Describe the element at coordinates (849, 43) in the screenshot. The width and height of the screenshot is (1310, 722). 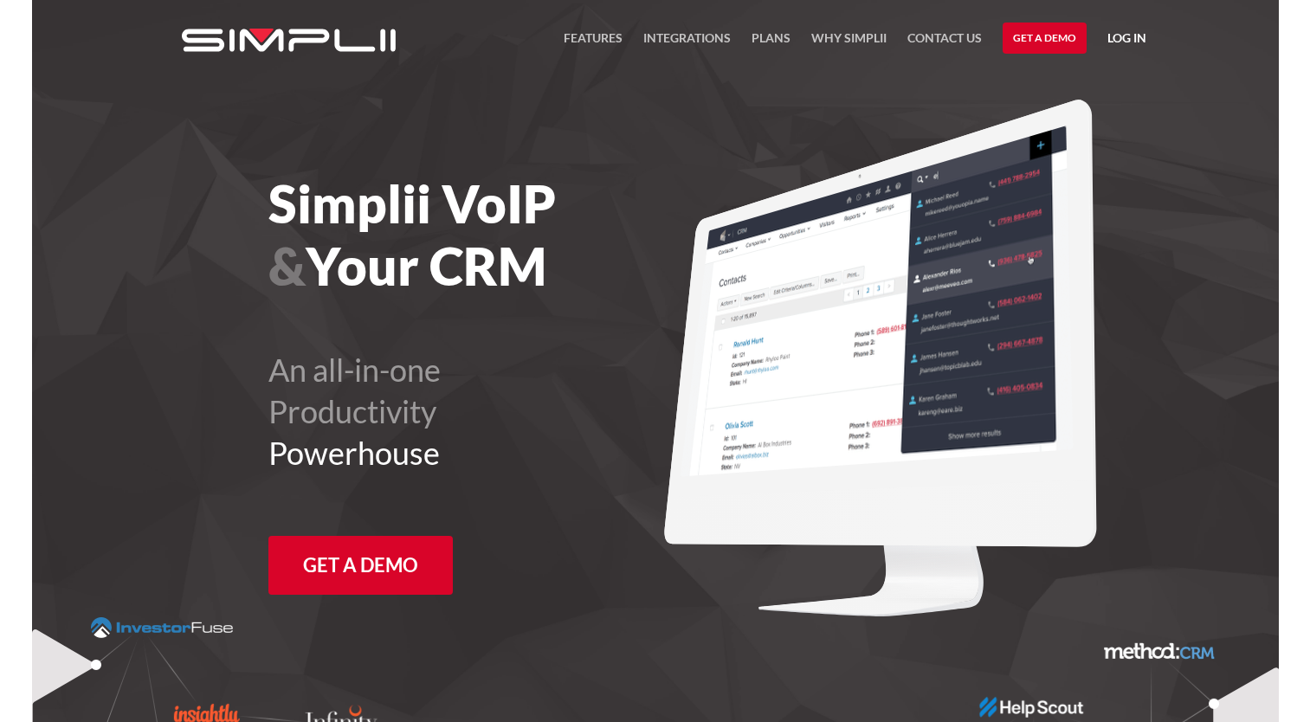
I see `a: Why Simplii` at that location.